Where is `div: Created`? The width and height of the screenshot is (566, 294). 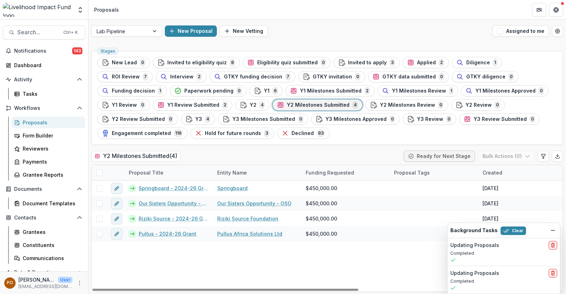 div: Created is located at coordinates (492, 173).